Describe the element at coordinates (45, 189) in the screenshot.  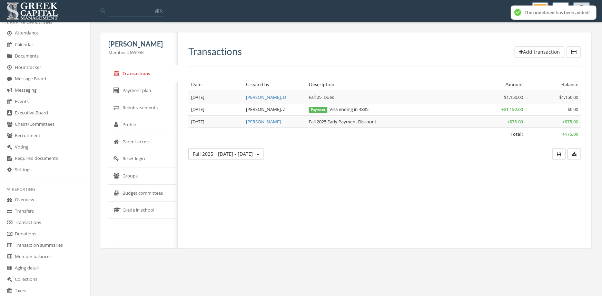
I see `div: Reporting` at that location.